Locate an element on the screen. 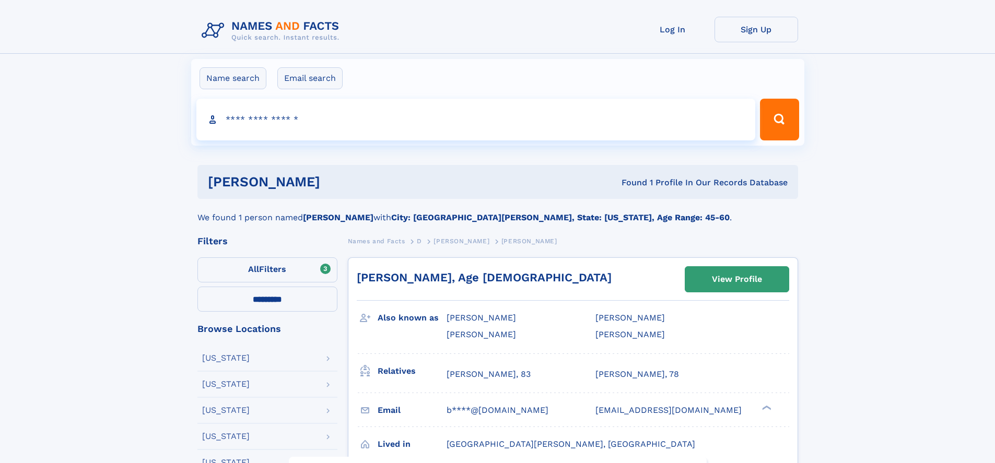  div: Browse Locations is located at coordinates (267, 329).